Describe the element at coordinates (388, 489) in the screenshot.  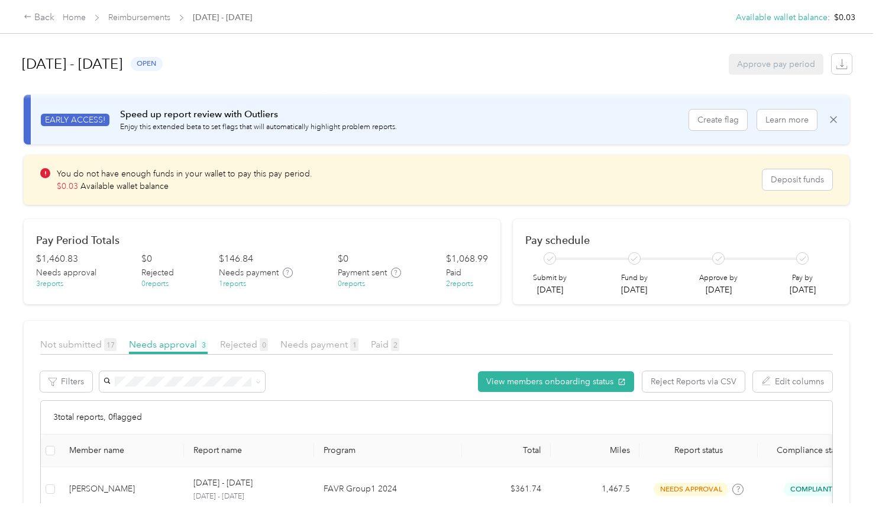
I see `p: FAVR Group1 2024` at that location.